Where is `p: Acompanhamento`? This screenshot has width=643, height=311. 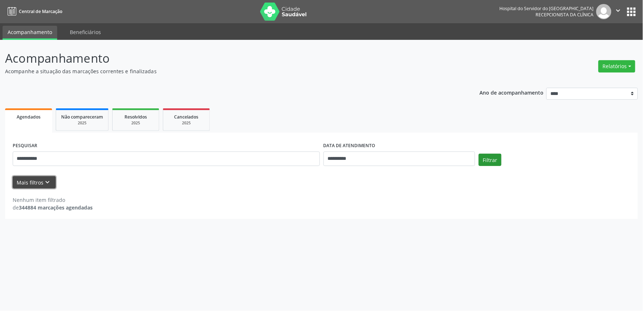
p: Acompanhamento is located at coordinates (227, 58).